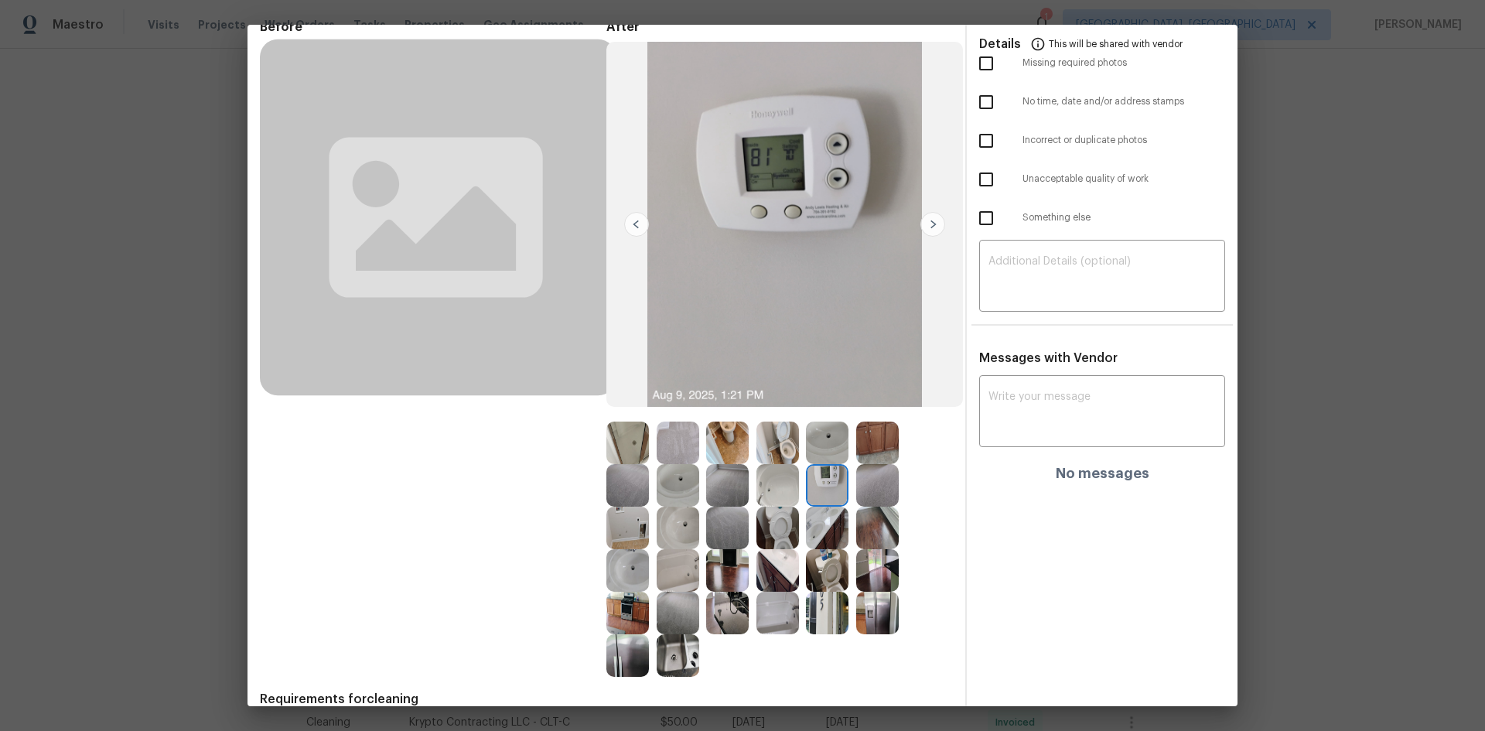 This screenshot has width=1485, height=731. I want to click on img: left-chevron-button-url, so click(637, 224).